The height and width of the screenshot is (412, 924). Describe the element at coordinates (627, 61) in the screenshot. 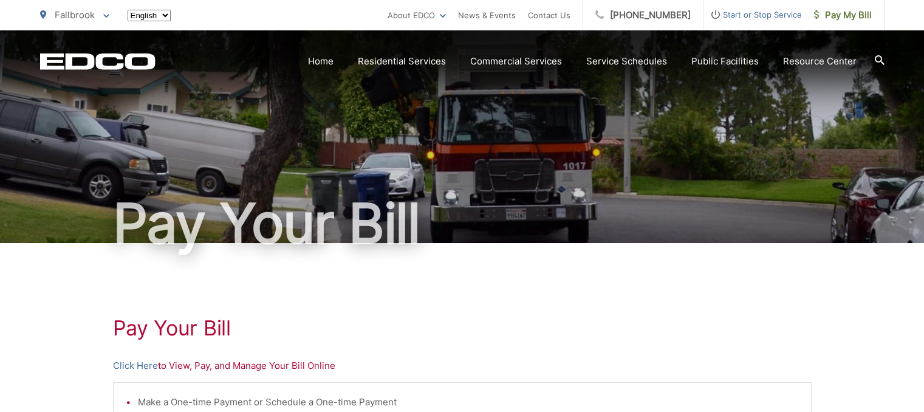

I see `a: Service Schedules` at that location.